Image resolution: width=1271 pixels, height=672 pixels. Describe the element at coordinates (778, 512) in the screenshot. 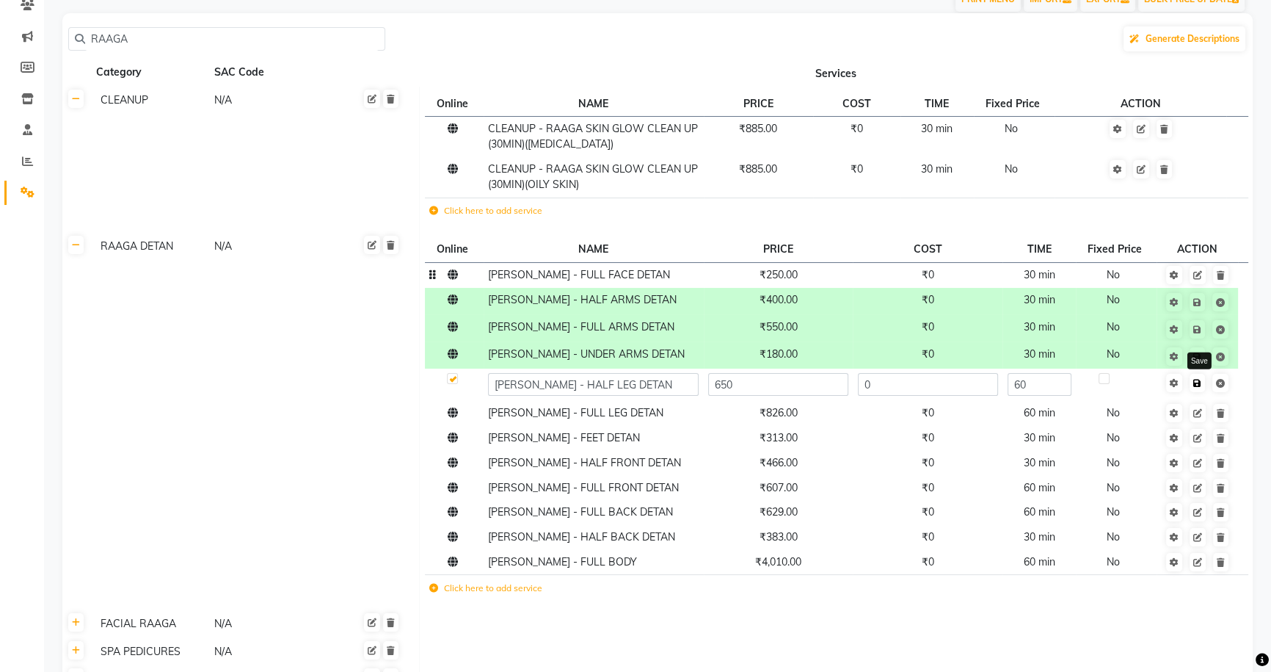

I see `span: ₹629.00` at that location.